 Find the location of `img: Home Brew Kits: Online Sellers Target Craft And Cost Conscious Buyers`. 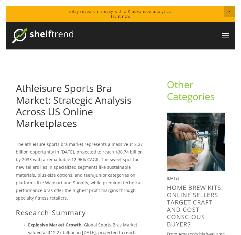

img: Home Brew Kits: Online Sellers Target Craft And Cost Conscious Buyers is located at coordinates (196, 142).